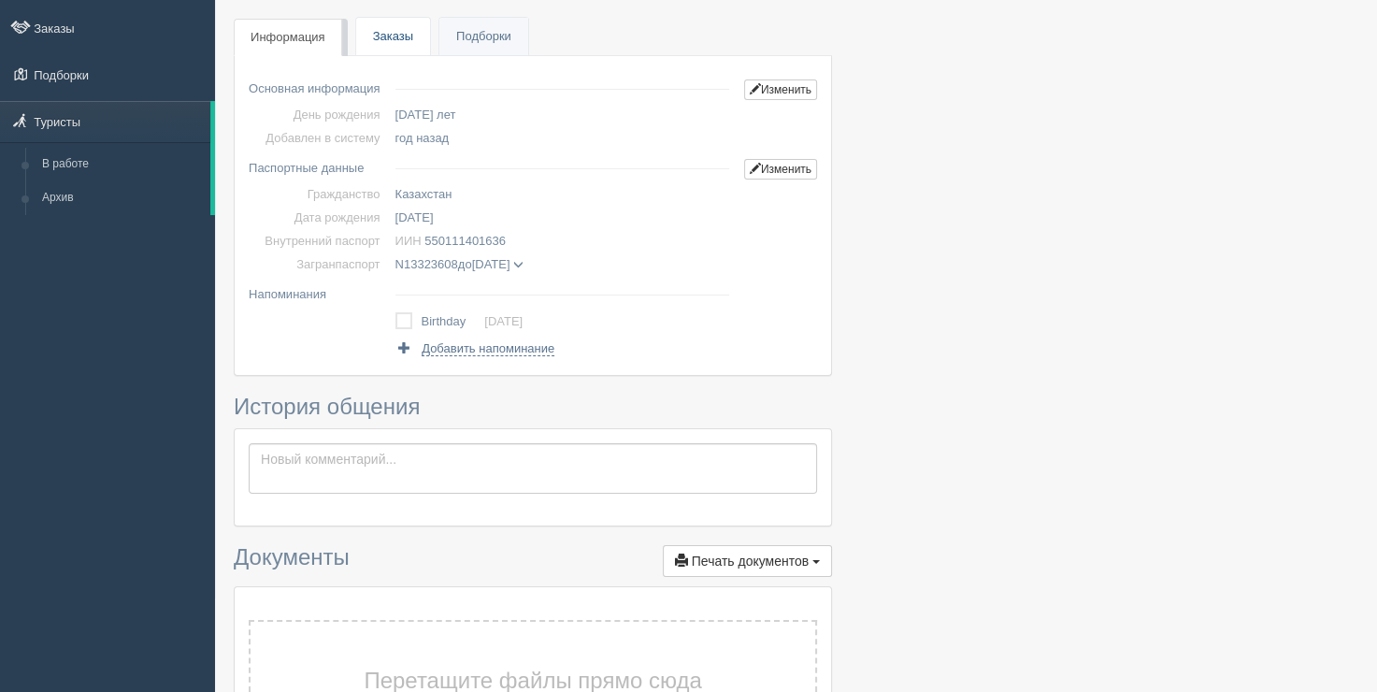 Image resolution: width=1377 pixels, height=692 pixels. What do you see at coordinates (318, 264) in the screenshot?
I see `td: Загранпаспорт` at bounding box center [318, 264].